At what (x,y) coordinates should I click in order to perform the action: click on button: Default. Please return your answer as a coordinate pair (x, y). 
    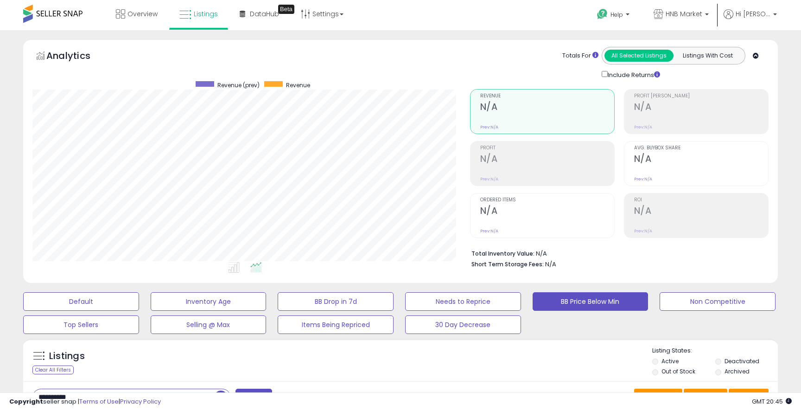
    Looking at the image, I should click on (81, 301).